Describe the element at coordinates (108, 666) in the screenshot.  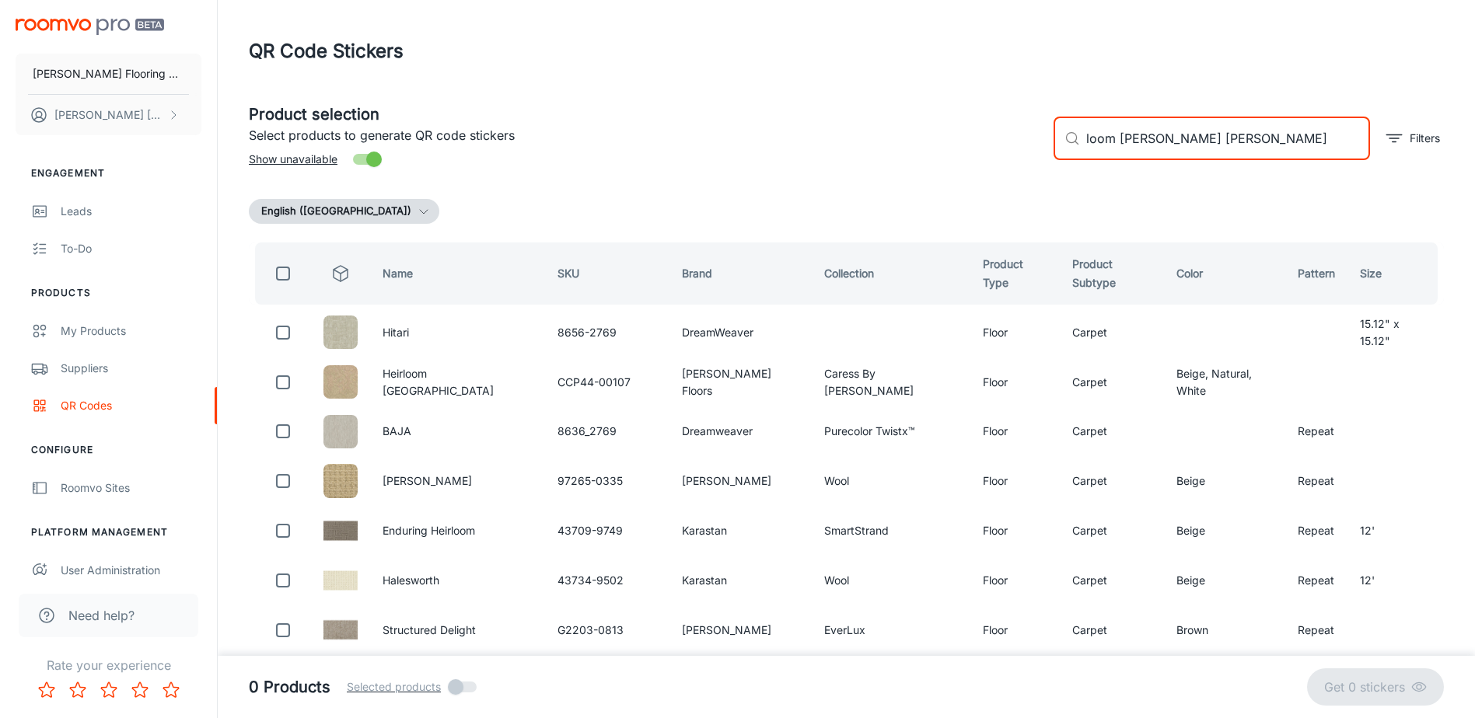
I see `p: Rate your experience` at that location.